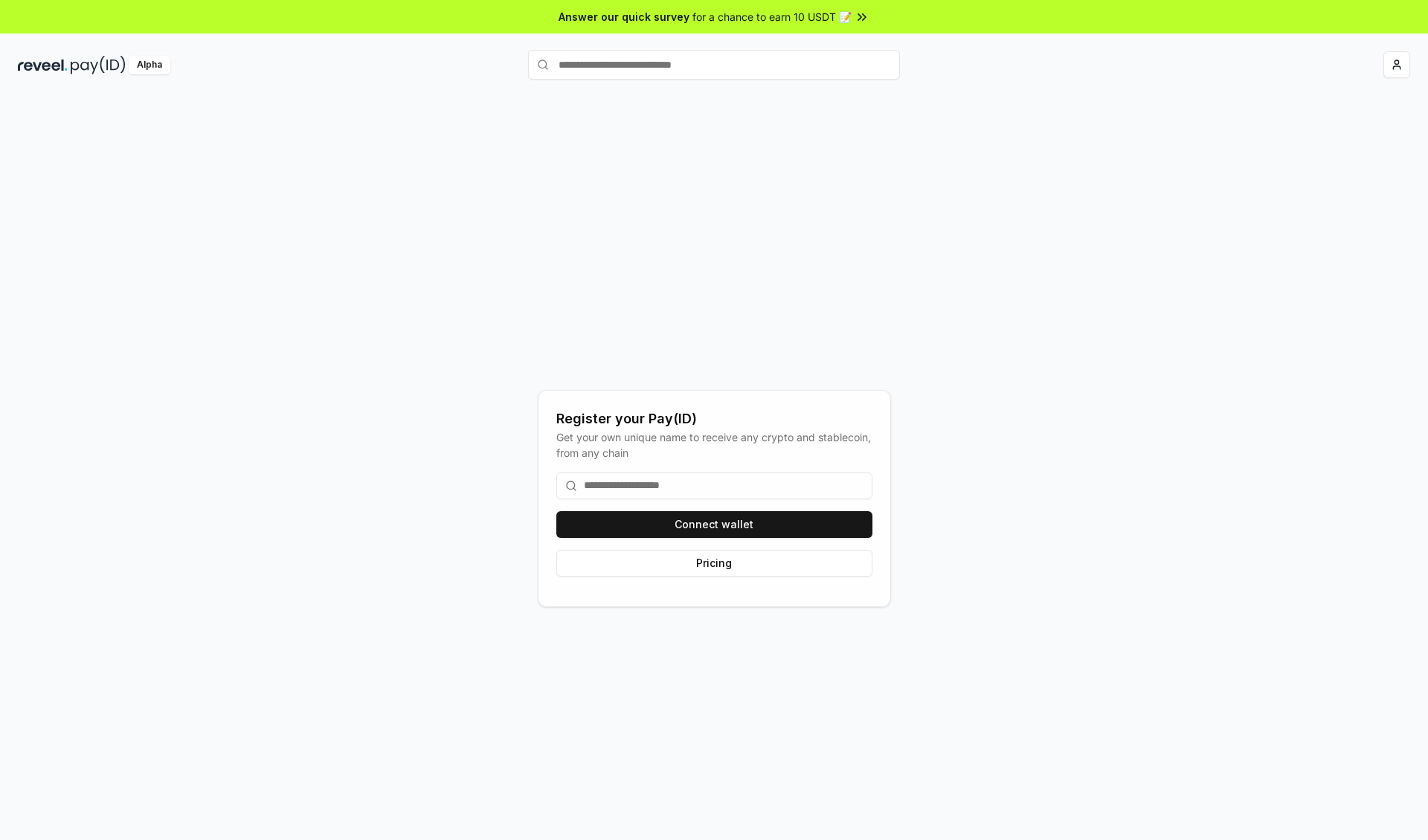 The height and width of the screenshot is (840, 1428). I want to click on div: Get your own unique name to receive any crypto and stablecoin, from any chain, so click(714, 444).